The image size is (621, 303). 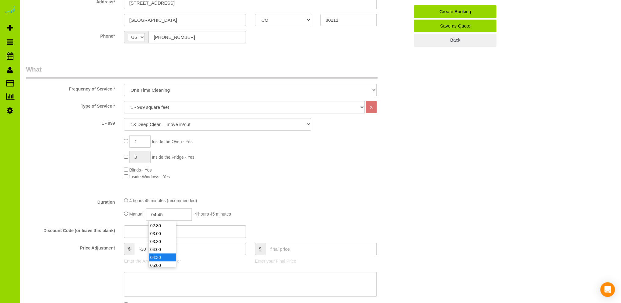 What do you see at coordinates (70, 88) in the screenshot?
I see `label: Frequency of Service *` at bounding box center [70, 88].